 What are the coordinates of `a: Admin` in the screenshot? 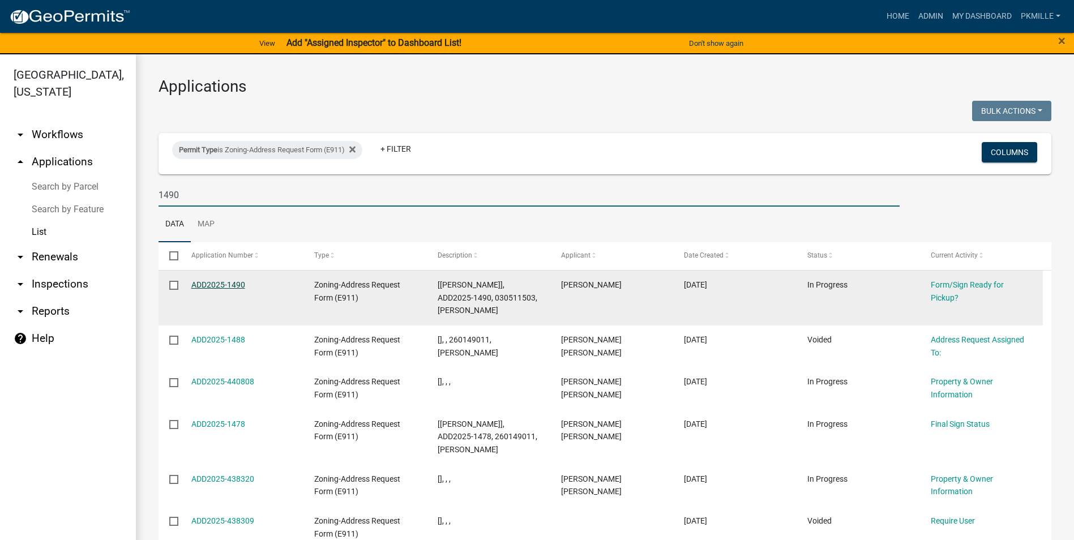 It's located at (930, 16).